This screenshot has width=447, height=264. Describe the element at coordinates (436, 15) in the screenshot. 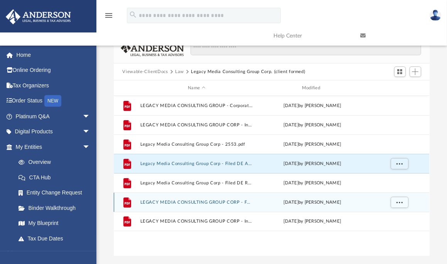

I see `img: User Pic` at that location.